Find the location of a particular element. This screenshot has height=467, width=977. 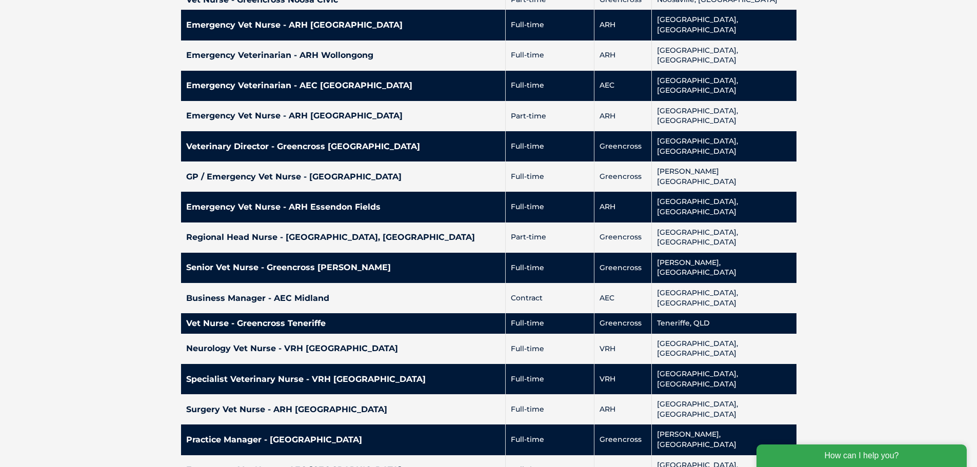

h4: Vet Nurse - Greencross Teneriffe is located at coordinates (343, 324).